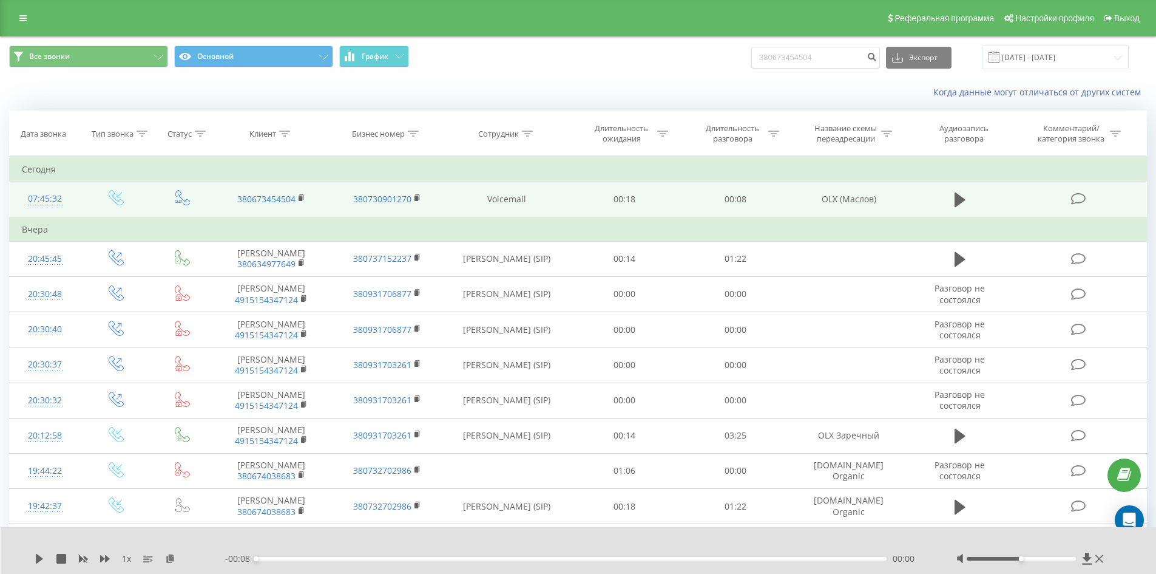 The image size is (1156, 574). What do you see at coordinates (378, 134) in the screenshot?
I see `div: Бизнес номер` at bounding box center [378, 134].